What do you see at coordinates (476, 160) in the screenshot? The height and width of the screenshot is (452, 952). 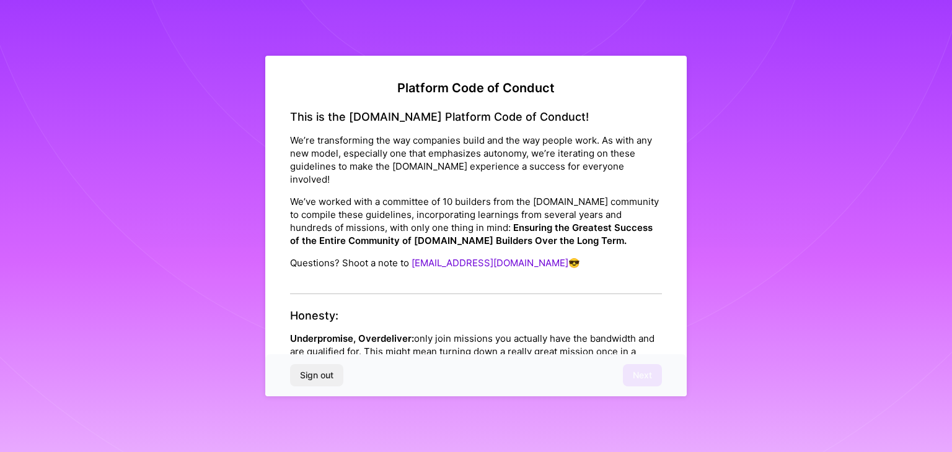 I see `p: We’re transforming the way companies build and the way people work. As with any new model, especi...` at bounding box center [476, 160].